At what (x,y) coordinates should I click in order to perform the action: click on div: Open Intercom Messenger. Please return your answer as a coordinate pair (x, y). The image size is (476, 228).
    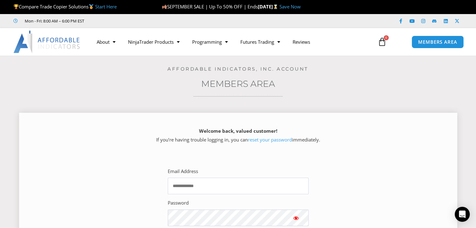
    Looking at the image, I should click on (462, 215).